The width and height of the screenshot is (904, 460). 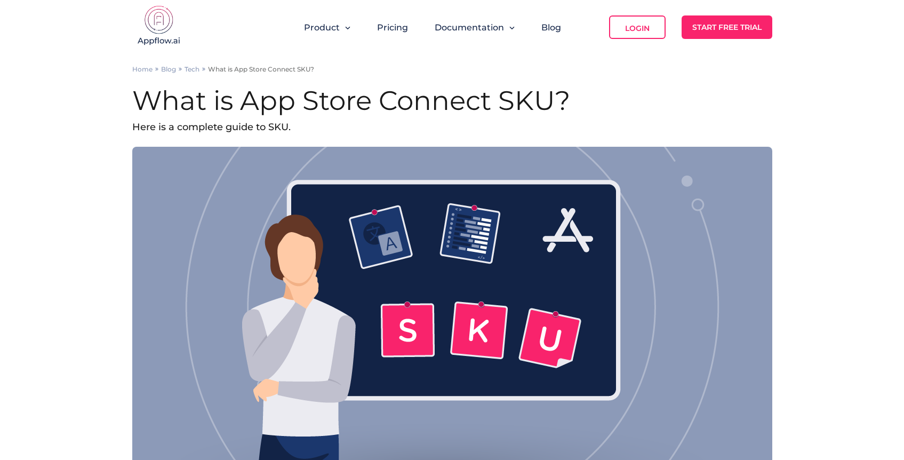 I want to click on h1: What is App Store Connect SKU?, so click(x=452, y=101).